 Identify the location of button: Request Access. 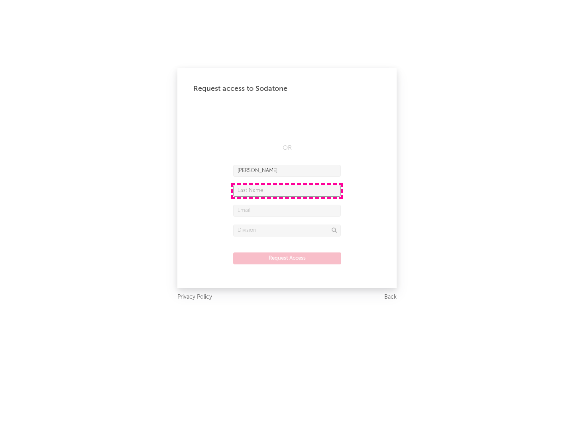
(287, 259).